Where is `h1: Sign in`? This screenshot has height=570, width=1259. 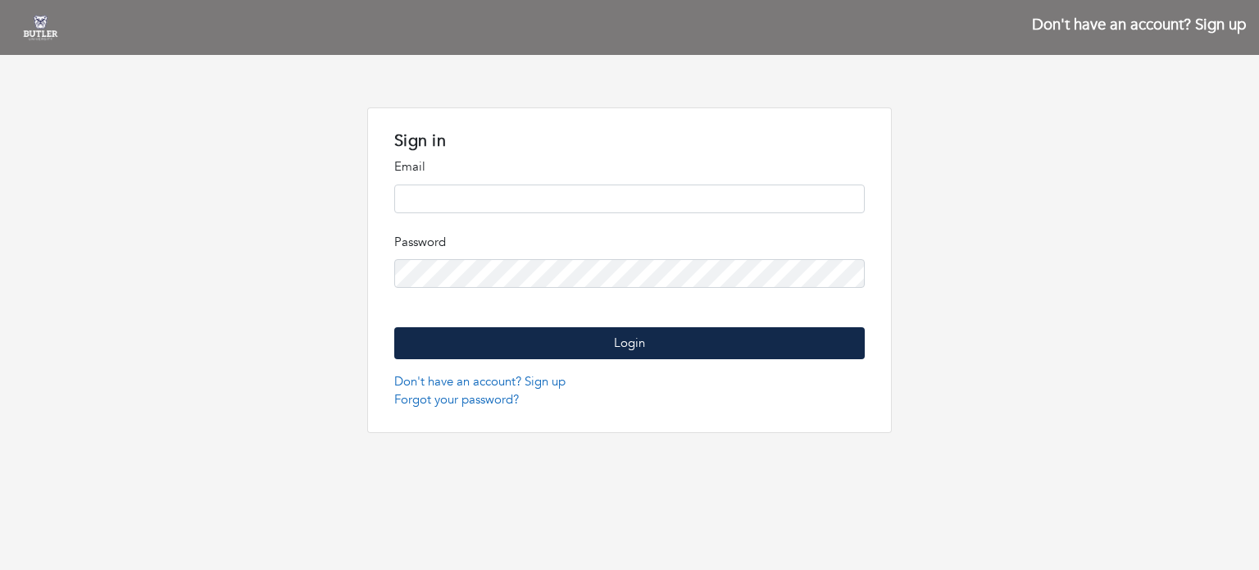
h1: Sign in is located at coordinates (629, 141).